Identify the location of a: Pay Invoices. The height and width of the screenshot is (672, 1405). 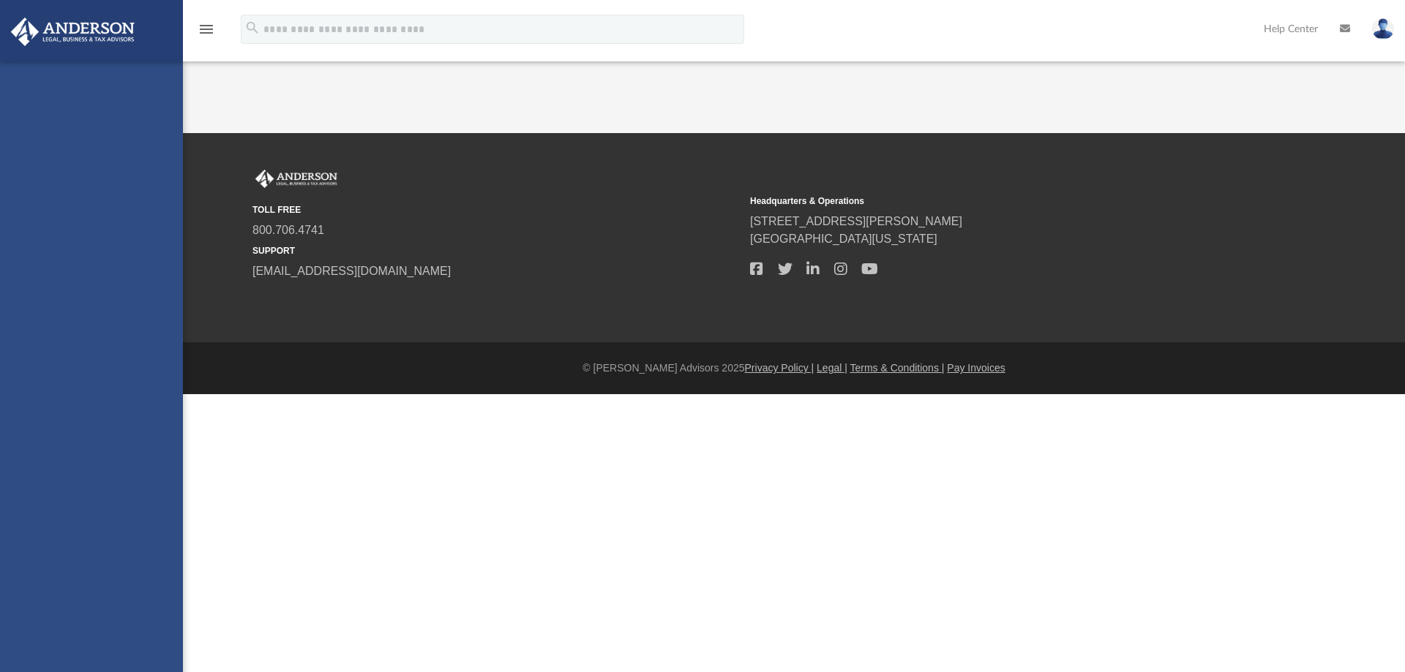
(975, 368).